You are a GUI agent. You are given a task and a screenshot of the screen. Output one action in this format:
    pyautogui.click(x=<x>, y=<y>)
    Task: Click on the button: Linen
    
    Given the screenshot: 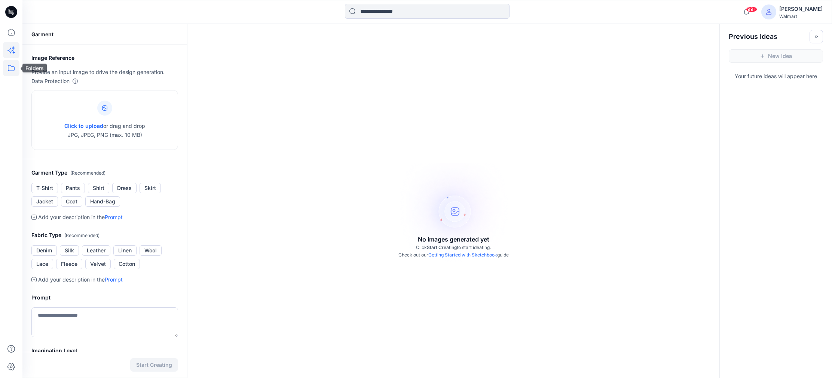 What is the action you would take?
    pyautogui.click(x=125, y=251)
    